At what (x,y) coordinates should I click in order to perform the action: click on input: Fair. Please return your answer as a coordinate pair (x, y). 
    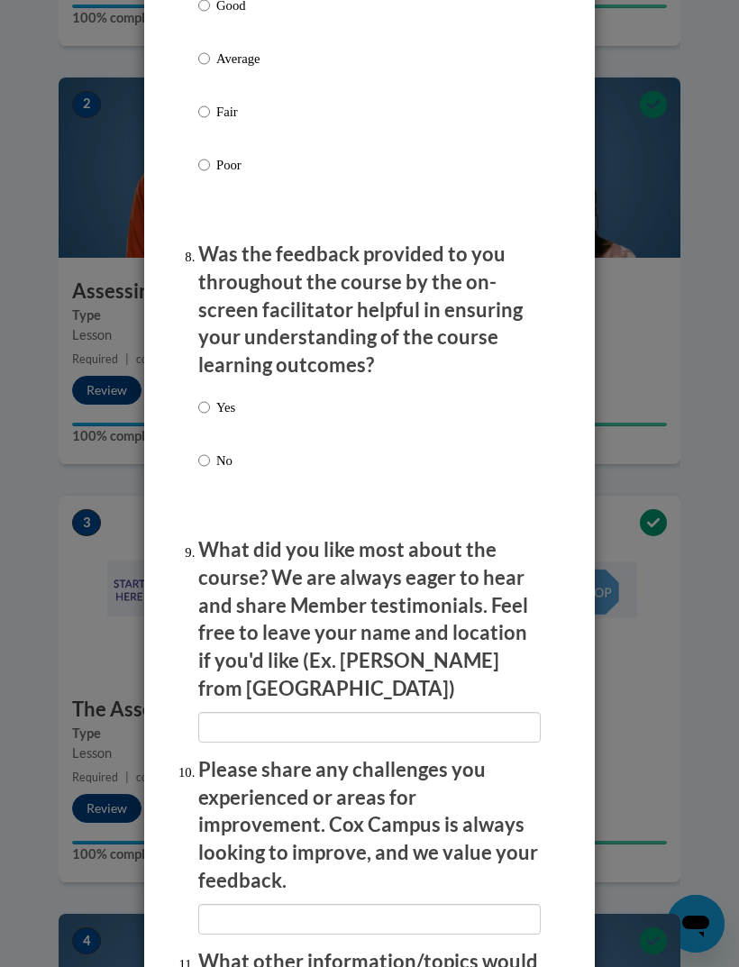
    Looking at the image, I should click on (204, 112).